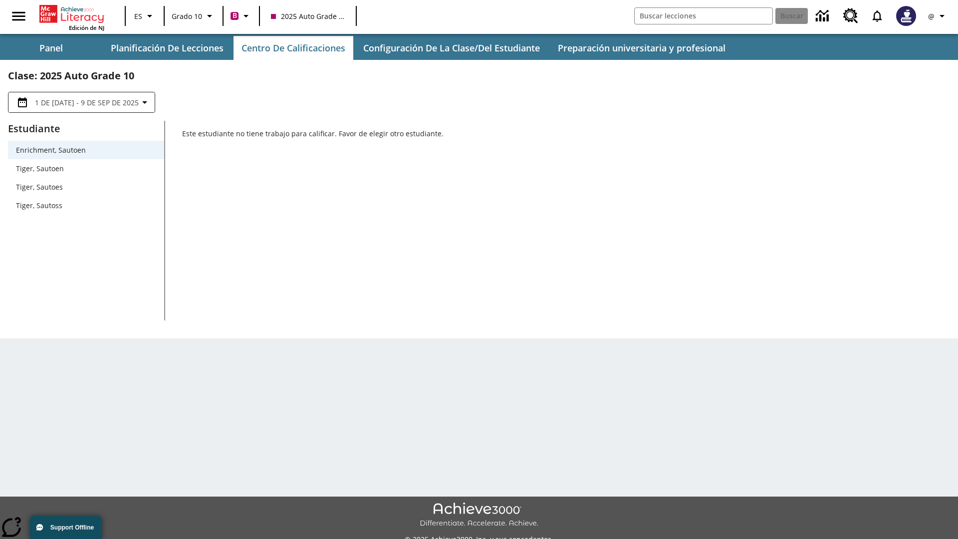 Image resolution: width=958 pixels, height=539 pixels. Describe the element at coordinates (86, 168) in the screenshot. I see `div: Tiger, Sautoen` at that location.